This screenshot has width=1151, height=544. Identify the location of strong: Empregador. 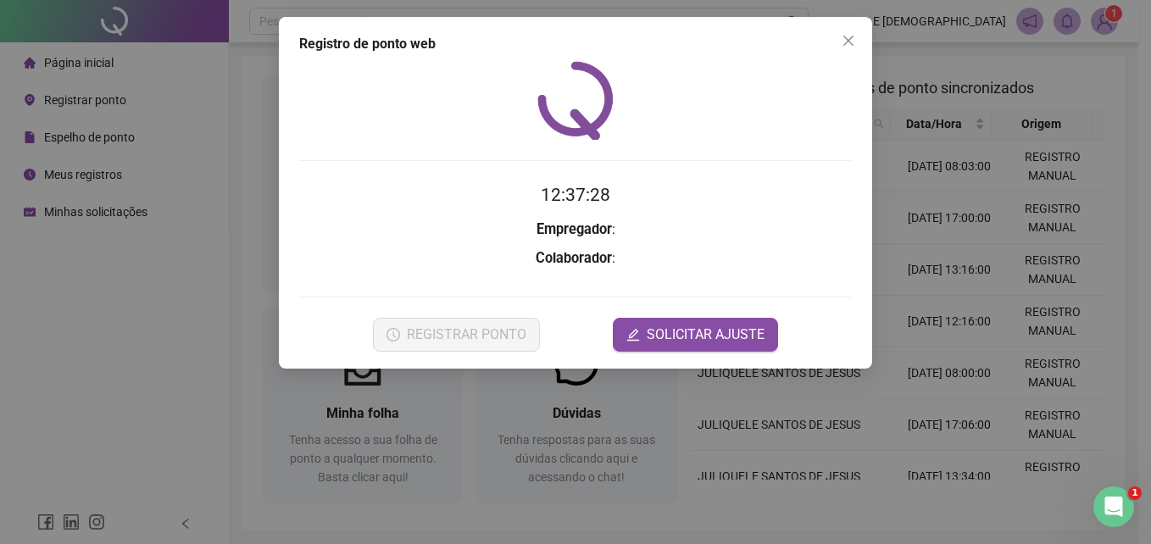
(574, 229).